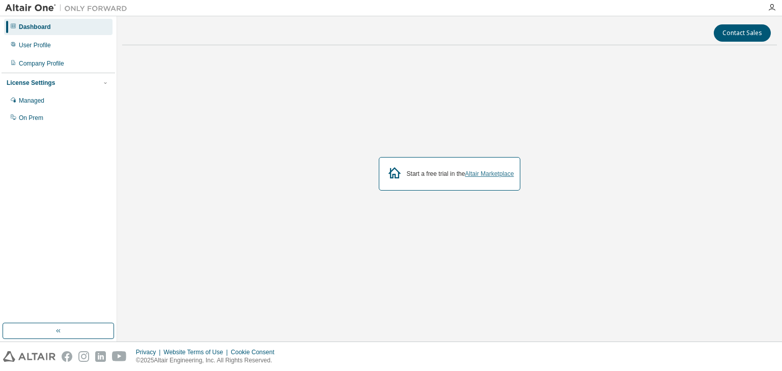 Image resolution: width=782 pixels, height=371 pixels. I want to click on img: Altair One, so click(69, 8).